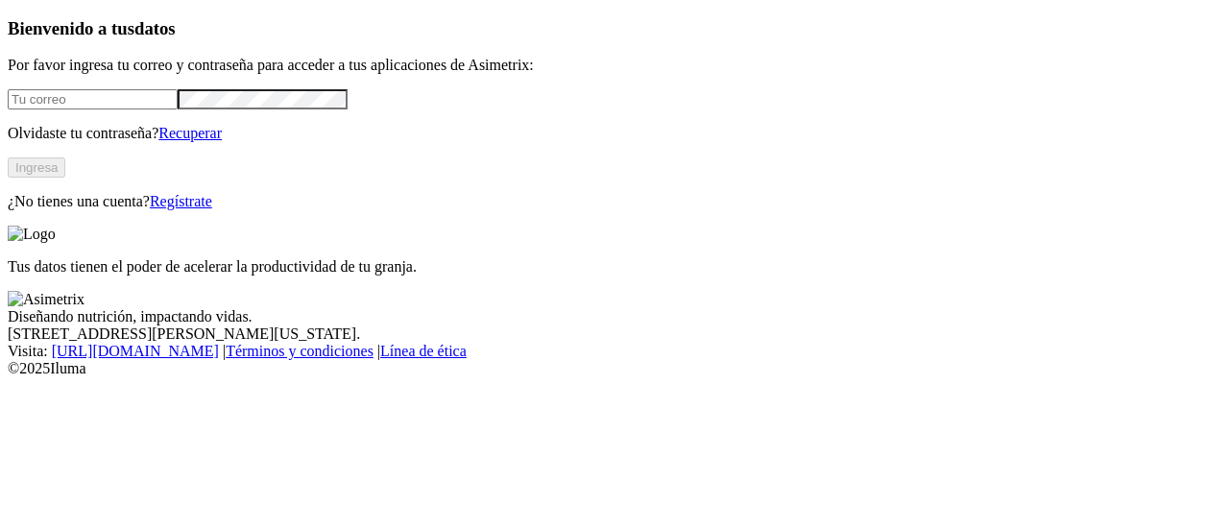 Image resolution: width=1229 pixels, height=529 pixels. Describe the element at coordinates (32, 234) in the screenshot. I see `img: Logo` at that location.